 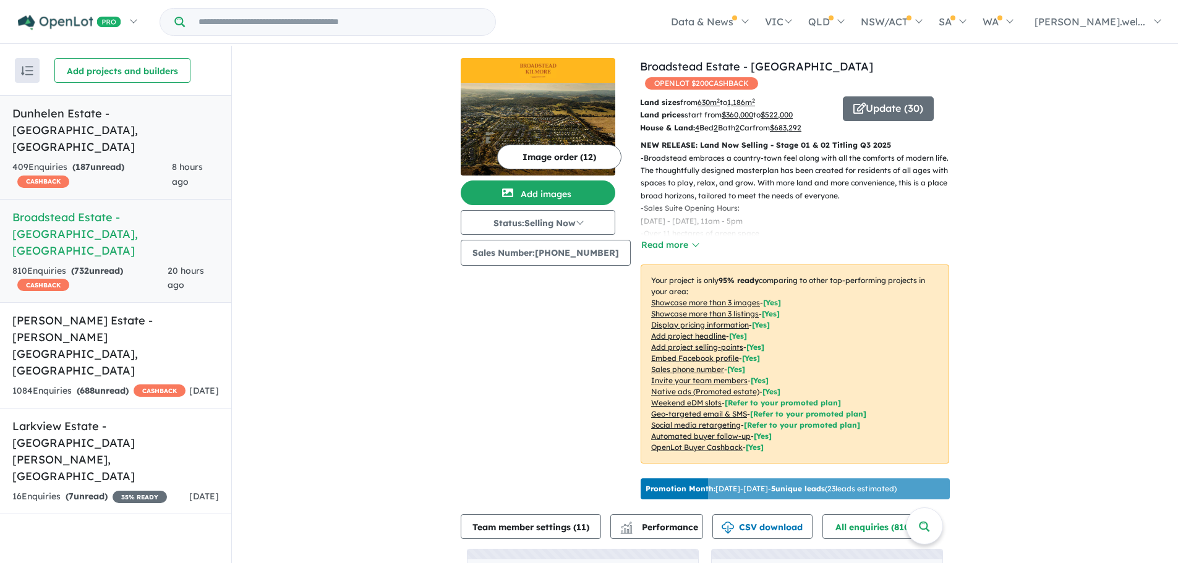 I want to click on u: $ 683,292, so click(x=785, y=127).